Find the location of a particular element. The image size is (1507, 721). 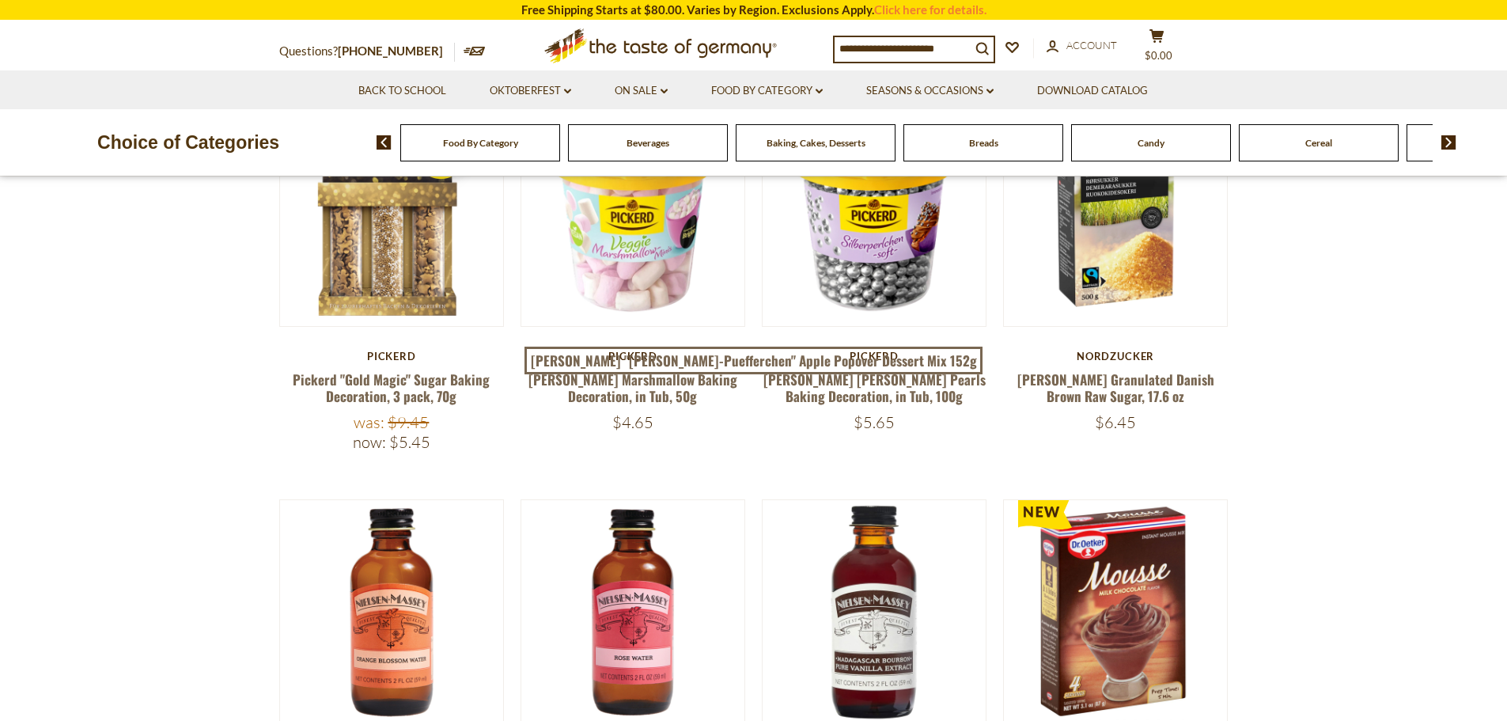

span: Cereal is located at coordinates (1318, 142).